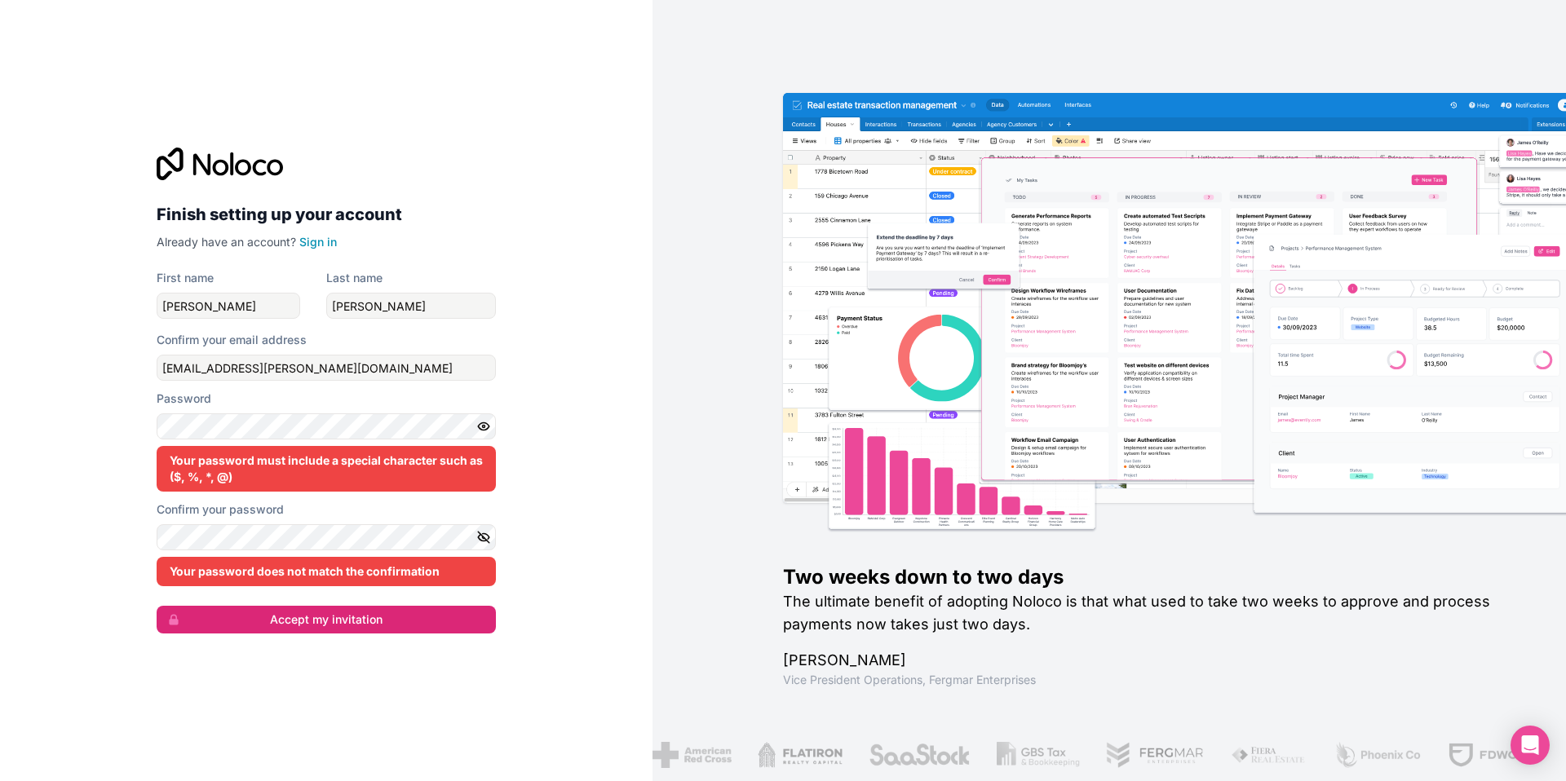  What do you see at coordinates (1155, 755) in the screenshot?
I see `img: /assets/fergmar-CudnrXN5.png` at bounding box center [1155, 755].